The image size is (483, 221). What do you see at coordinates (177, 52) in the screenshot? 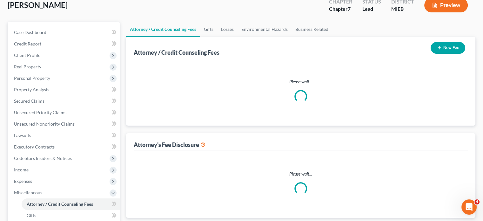
I see `div: Attorney / Credit Counseling Fees` at bounding box center [177, 52].